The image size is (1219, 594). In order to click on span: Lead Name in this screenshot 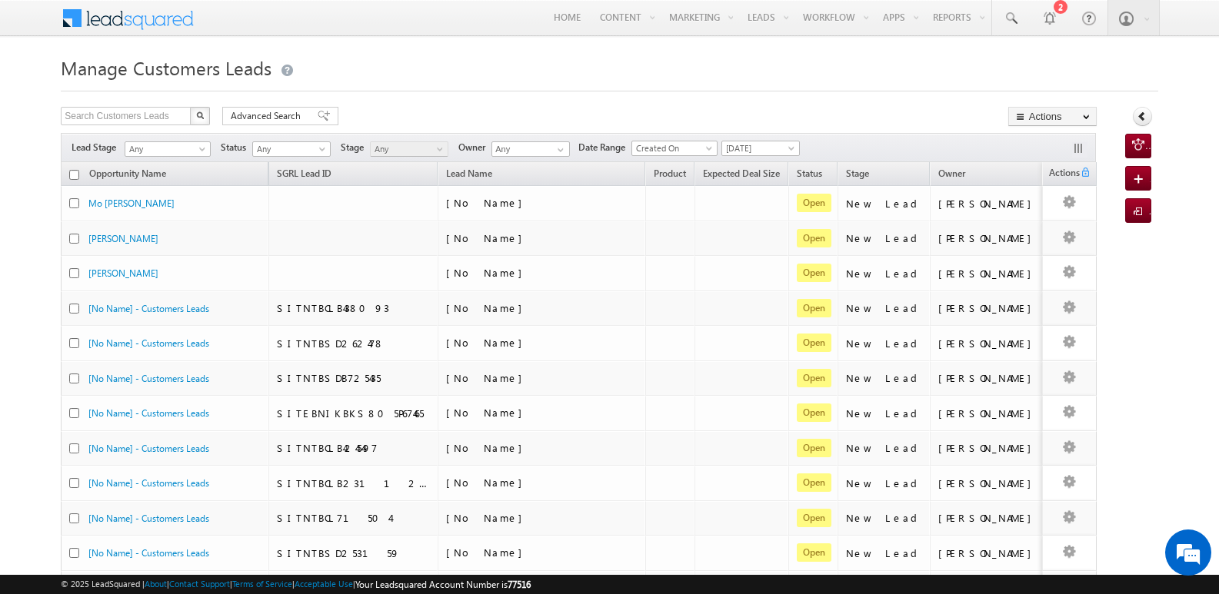, I will do `click(469, 175)`.